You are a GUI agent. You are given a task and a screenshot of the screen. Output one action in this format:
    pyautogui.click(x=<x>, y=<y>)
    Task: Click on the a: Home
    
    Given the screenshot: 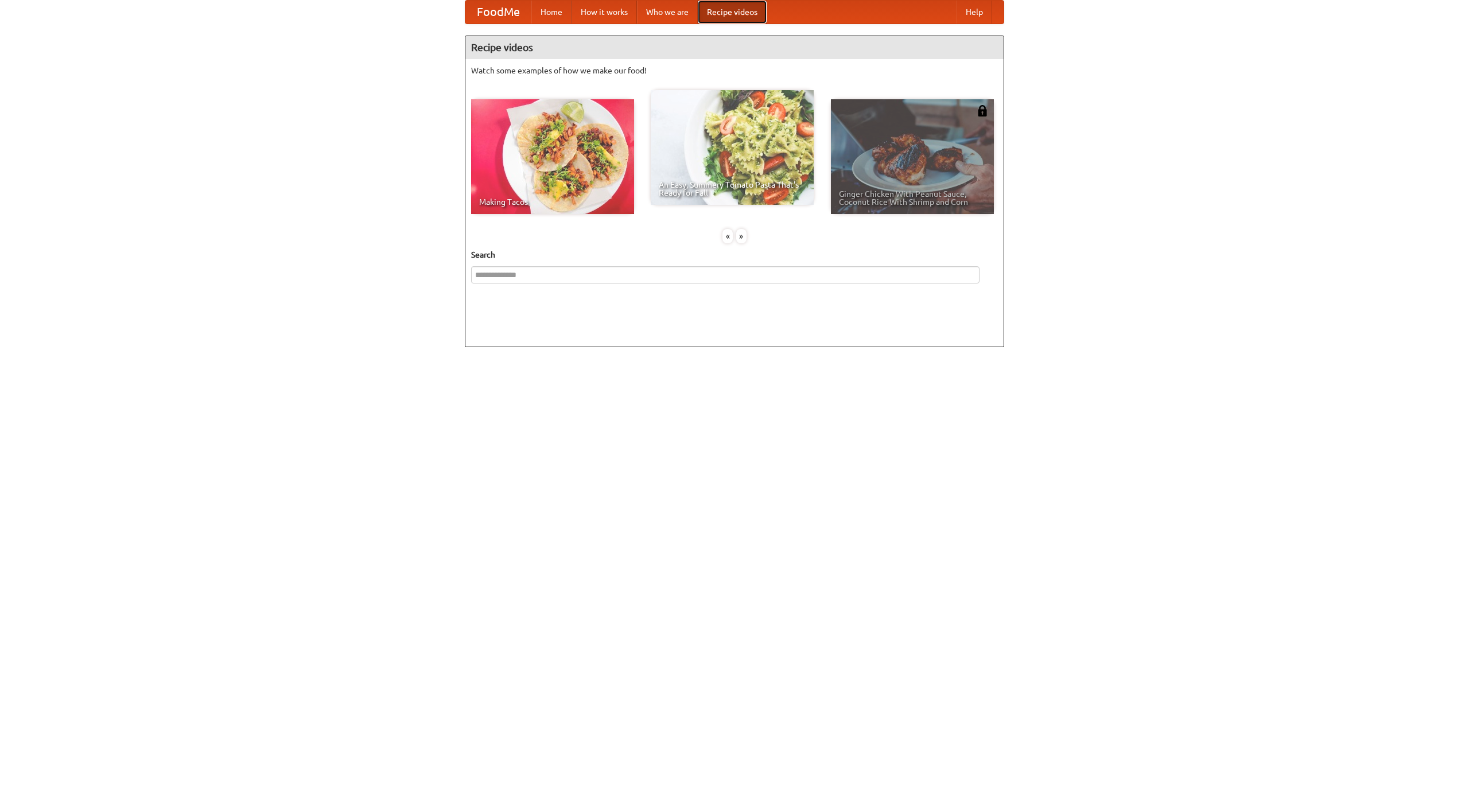 What is the action you would take?
    pyautogui.click(x=551, y=12)
    